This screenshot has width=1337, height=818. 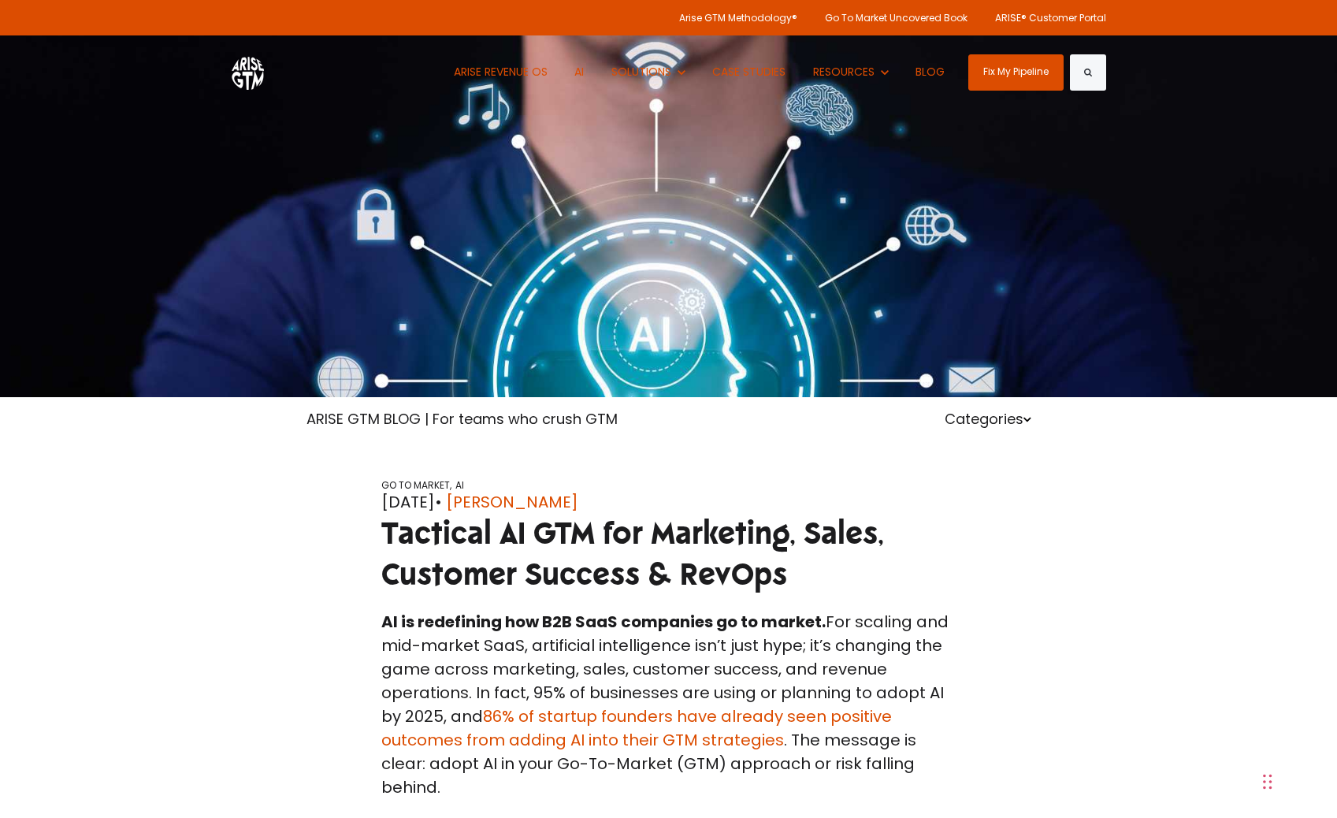 What do you see at coordinates (699, 72) in the screenshot?
I see `nav: Desktop navigation` at bounding box center [699, 72].